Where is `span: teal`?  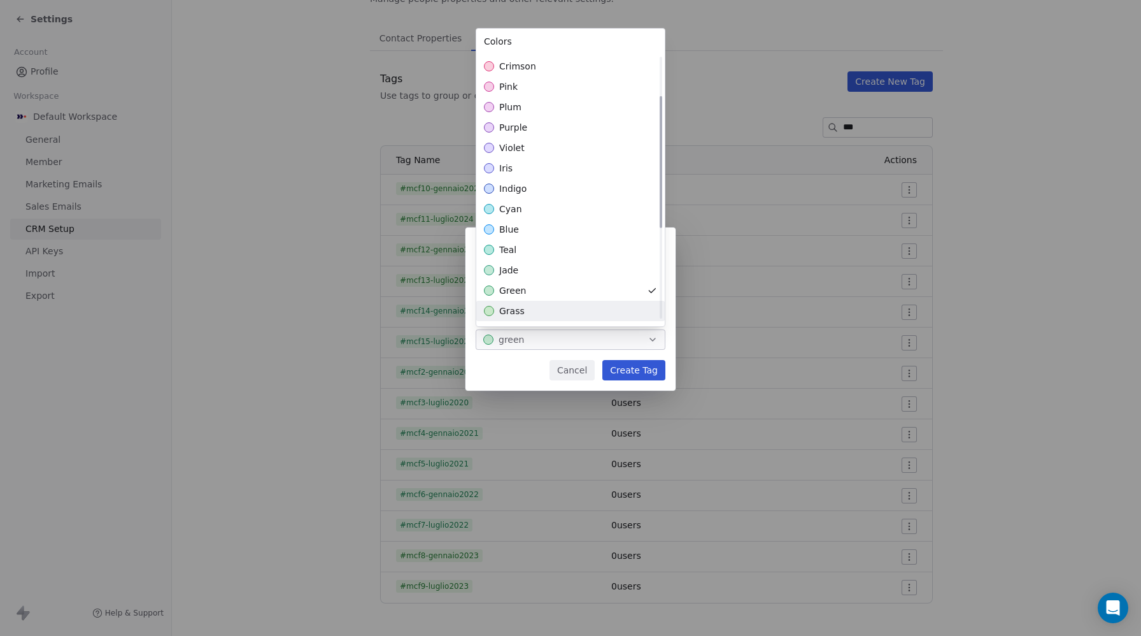
span: teal is located at coordinates (508, 250).